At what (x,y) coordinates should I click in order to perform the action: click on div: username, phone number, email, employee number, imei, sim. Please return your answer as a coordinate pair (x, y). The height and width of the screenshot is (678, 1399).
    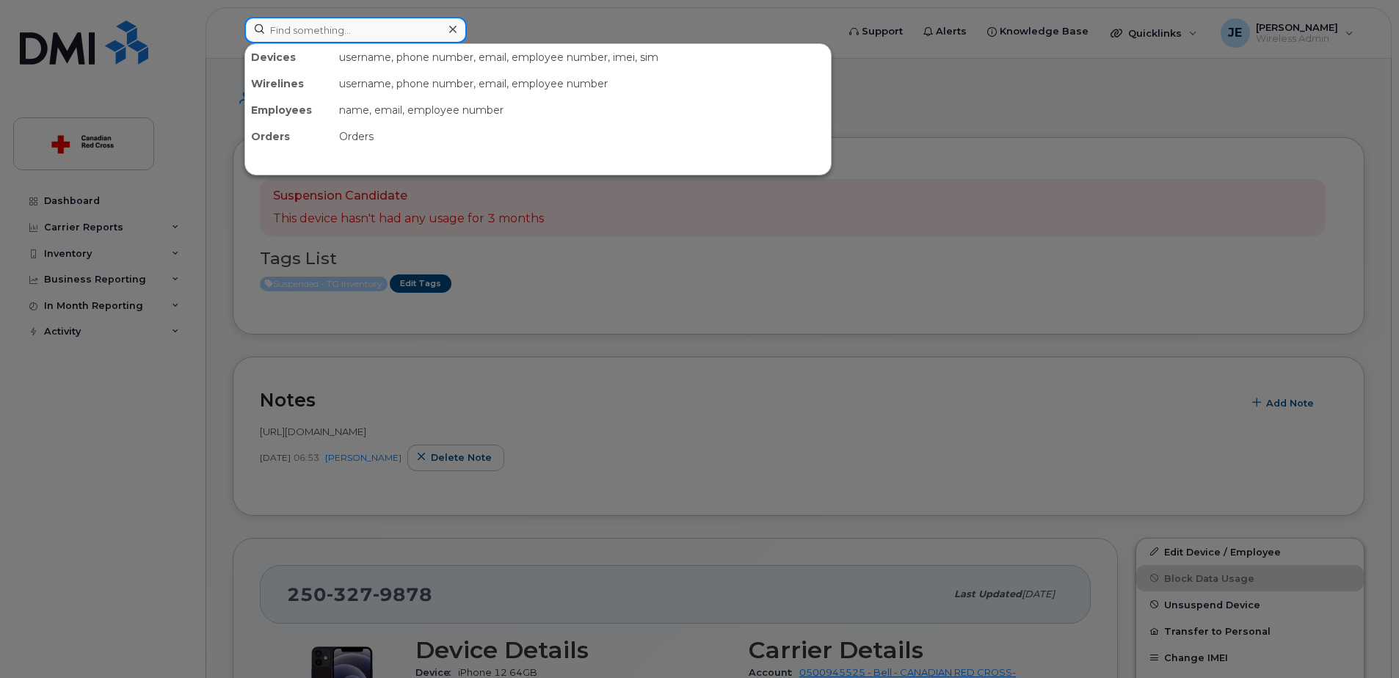
    Looking at the image, I should click on (582, 57).